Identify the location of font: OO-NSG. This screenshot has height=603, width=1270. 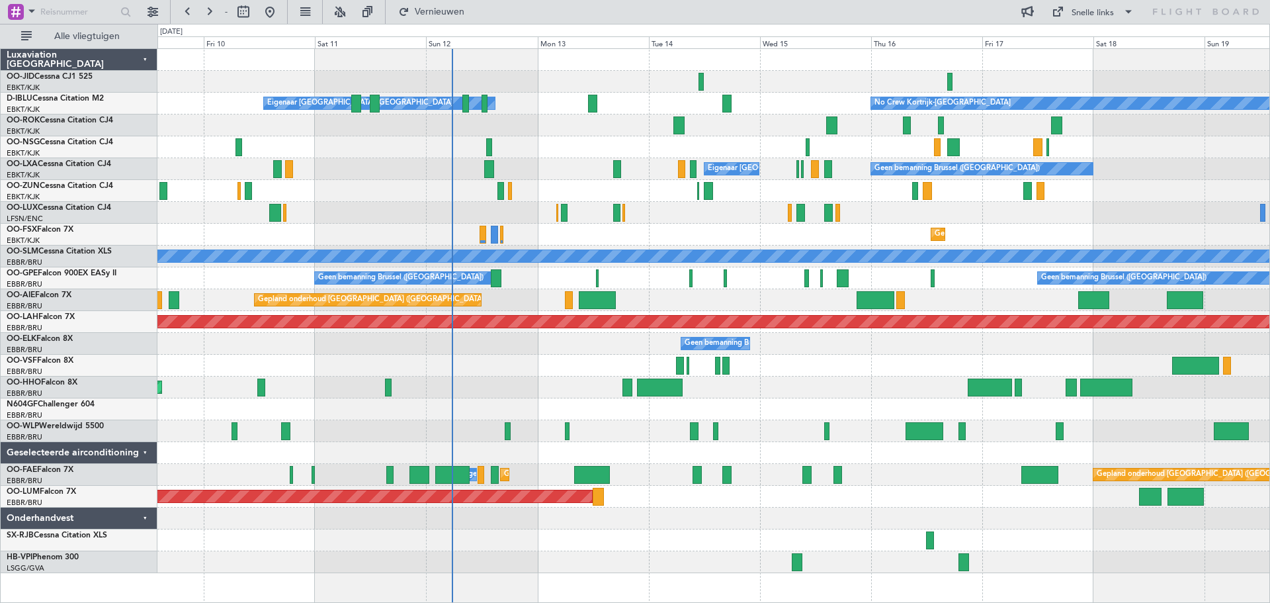
(23, 142).